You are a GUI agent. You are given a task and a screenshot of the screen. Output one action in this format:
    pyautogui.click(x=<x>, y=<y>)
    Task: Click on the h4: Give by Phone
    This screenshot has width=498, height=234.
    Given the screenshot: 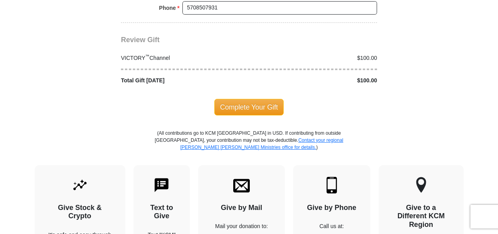 What is the action you would take?
    pyautogui.click(x=332, y=208)
    